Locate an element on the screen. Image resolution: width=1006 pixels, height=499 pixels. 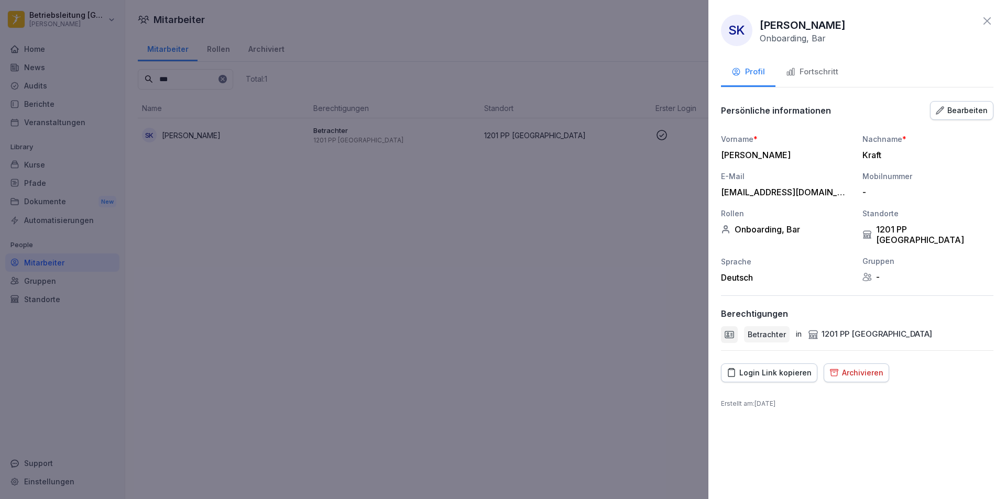
div: Archivieren is located at coordinates (856, 373).